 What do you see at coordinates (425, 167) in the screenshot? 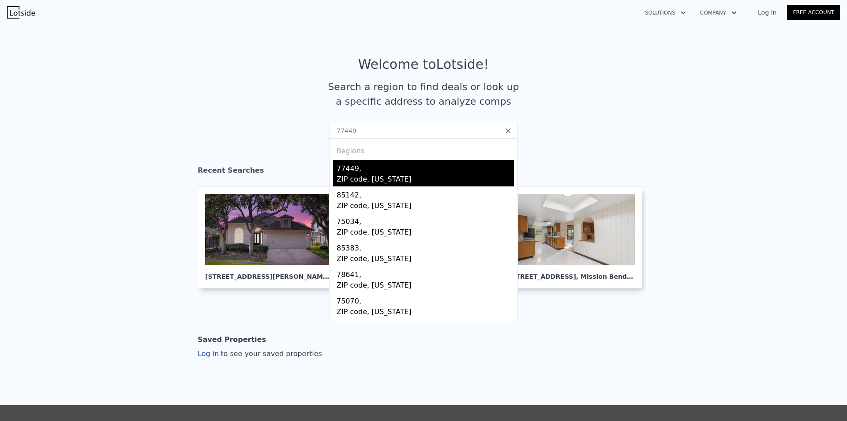
I see `div: 77449,` at bounding box center [425, 167].